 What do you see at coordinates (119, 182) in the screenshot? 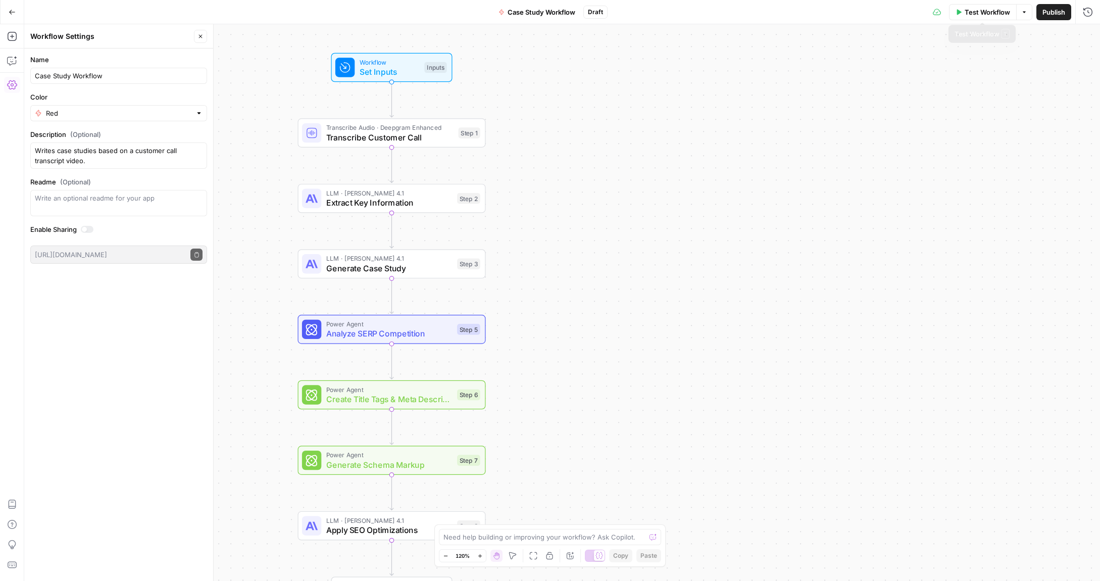
I see `label: Readme` at bounding box center [119, 182].